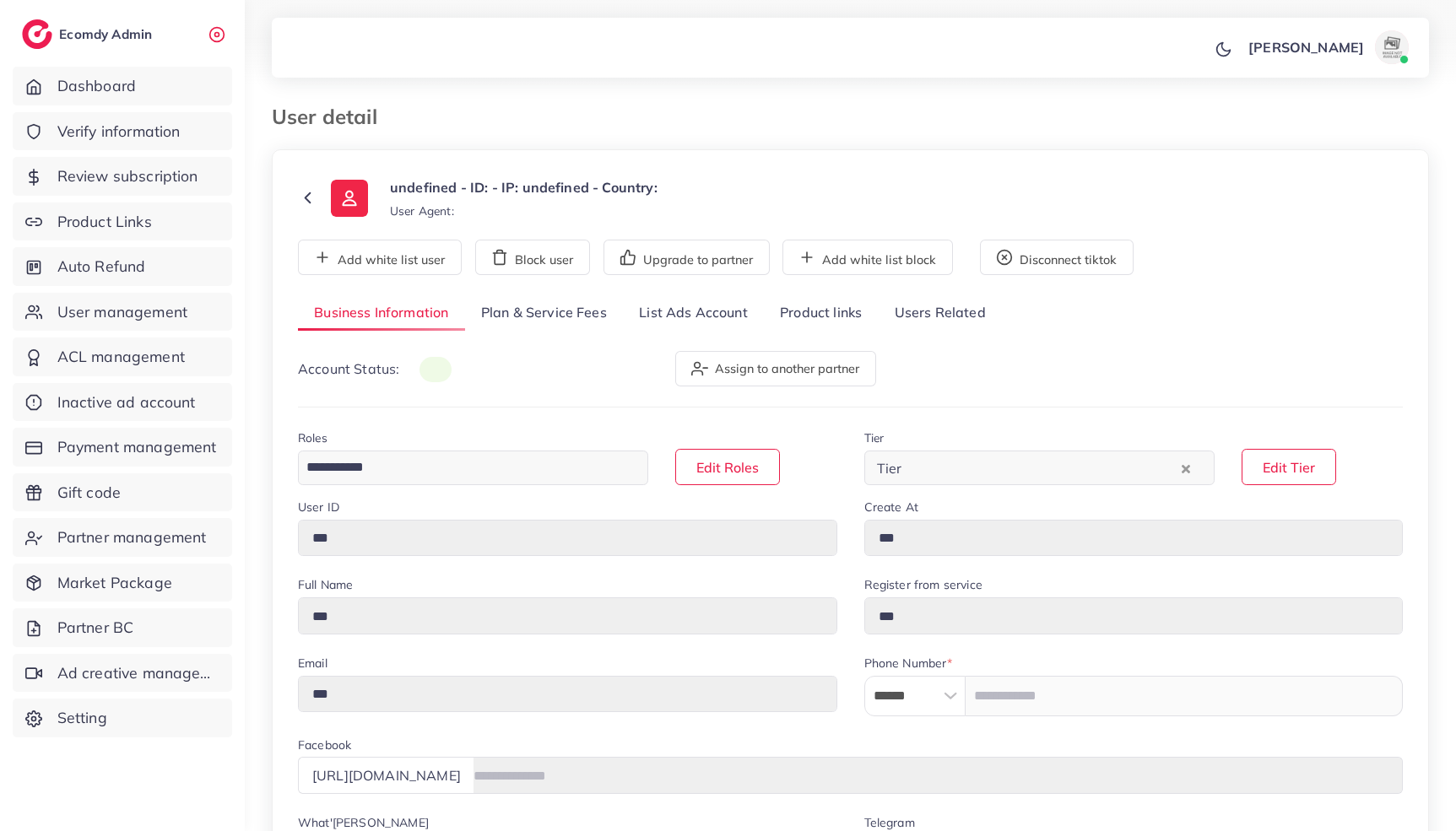  Describe the element at coordinates (123, 674) in the screenshot. I see `a: Ad creative management` at that location.